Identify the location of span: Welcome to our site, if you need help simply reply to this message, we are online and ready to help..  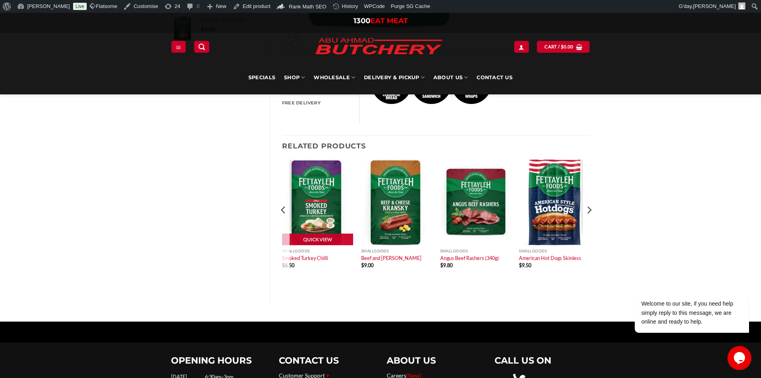
(78, 92).